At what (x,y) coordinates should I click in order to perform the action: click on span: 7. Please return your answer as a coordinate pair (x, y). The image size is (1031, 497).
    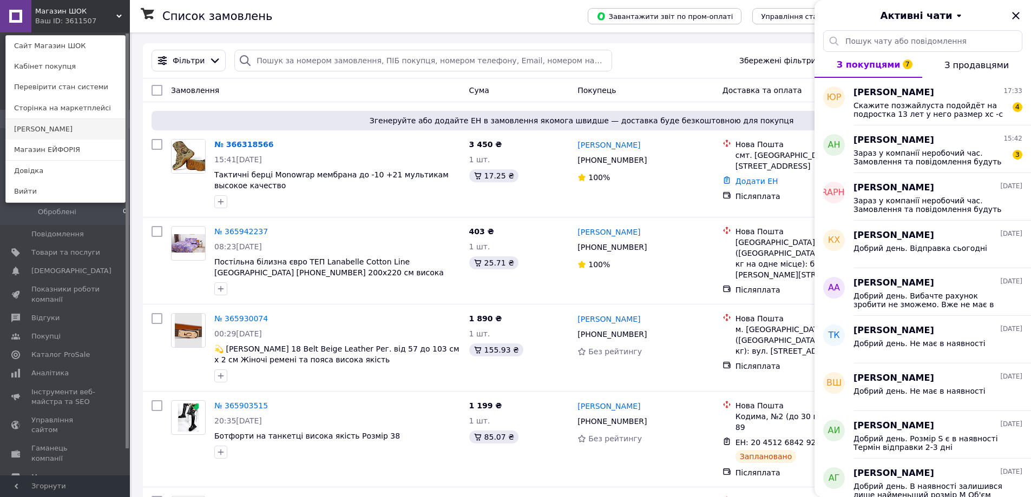
    Looking at the image, I should click on (907, 64).